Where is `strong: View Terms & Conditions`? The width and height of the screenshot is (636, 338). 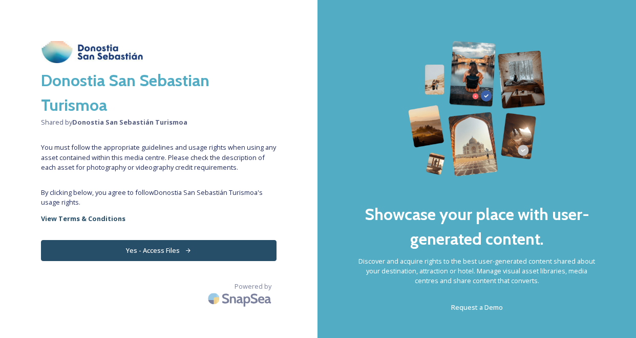
strong: View Terms & Conditions is located at coordinates (83, 218).